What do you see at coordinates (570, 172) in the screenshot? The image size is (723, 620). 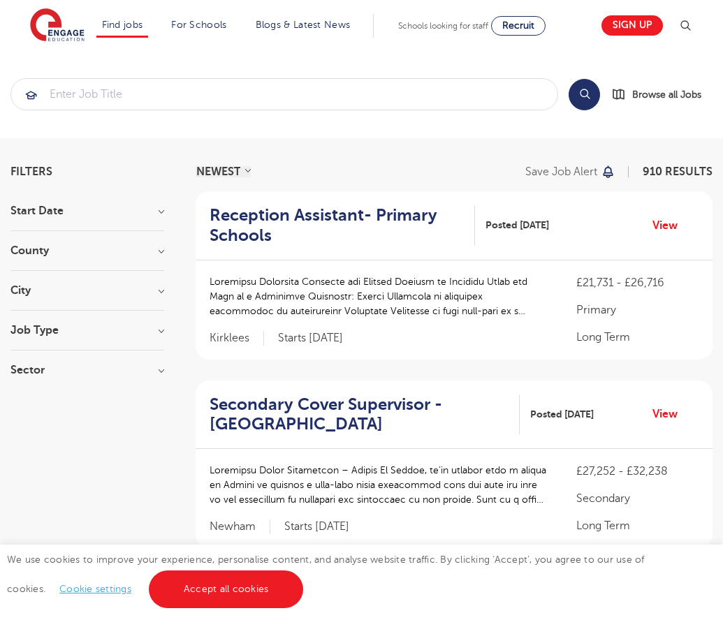 I see `button: Save job alert` at bounding box center [570, 172].